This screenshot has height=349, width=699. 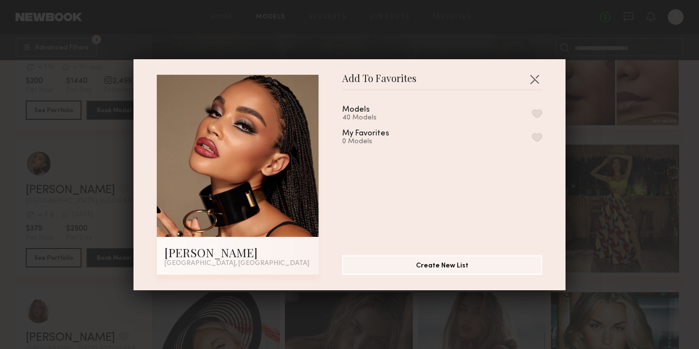 What do you see at coordinates (377, 142) in the screenshot?
I see `div: 0 Models` at bounding box center [377, 142].